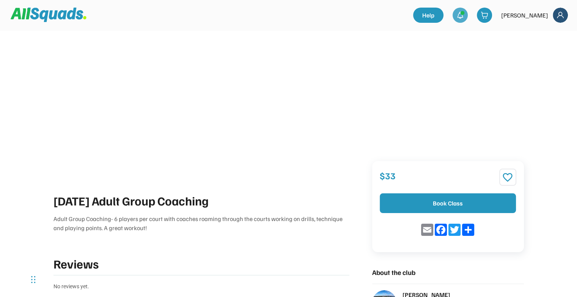 The height and width of the screenshot is (297, 577). Describe the element at coordinates (448, 272) in the screenshot. I see `div: About the club` at that location.